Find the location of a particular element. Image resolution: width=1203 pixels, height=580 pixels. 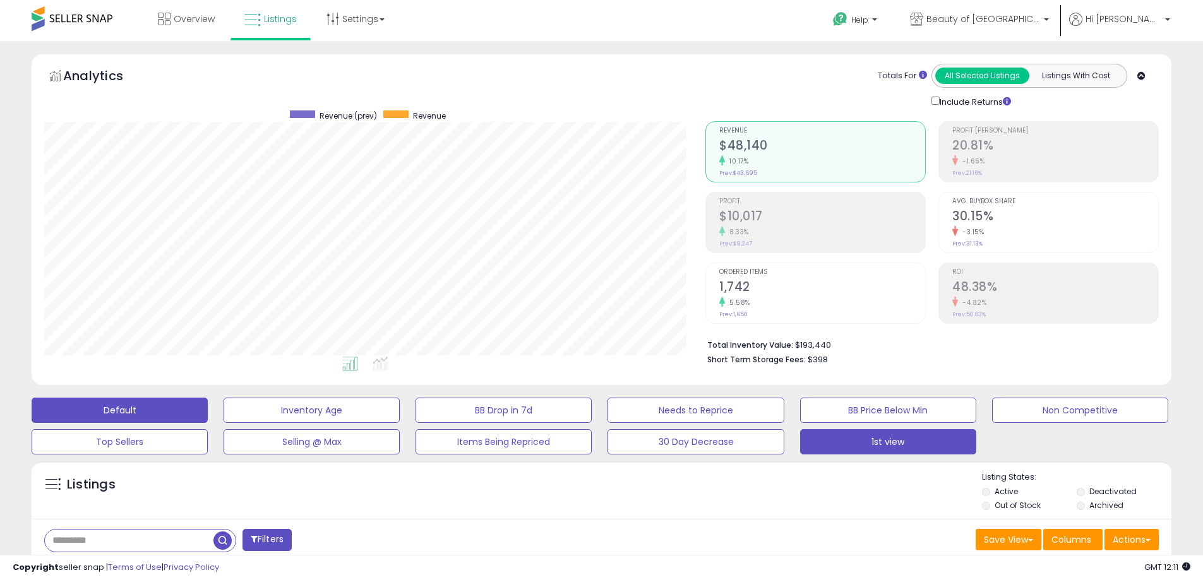

small: Prev: 31.13% is located at coordinates (967, 244).